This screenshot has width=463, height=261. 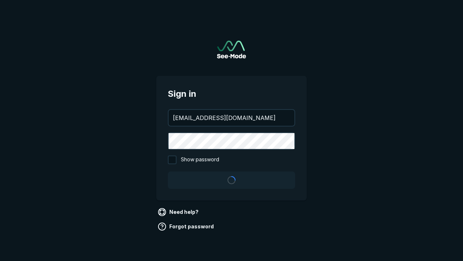 What do you see at coordinates (232, 49) in the screenshot?
I see `img: See-Mode Logo` at bounding box center [232, 49].